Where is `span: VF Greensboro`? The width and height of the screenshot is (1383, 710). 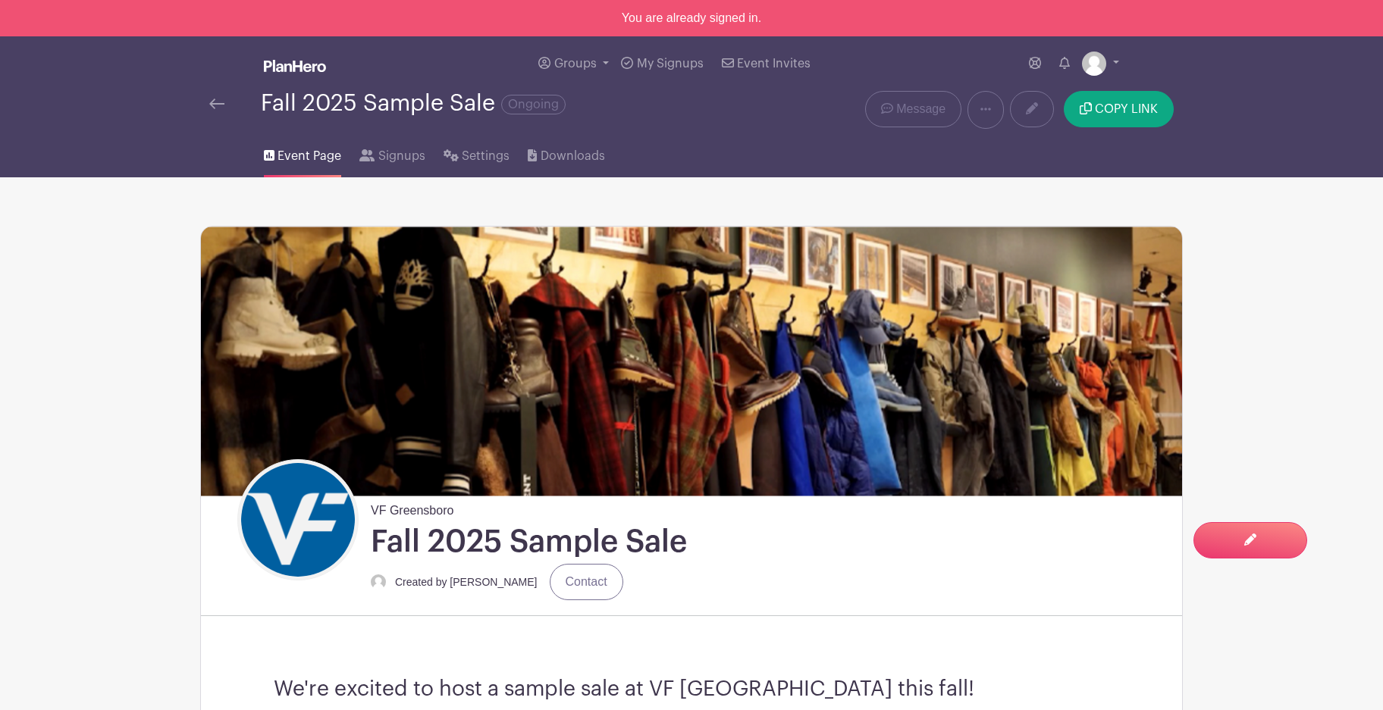 span: VF Greensboro is located at coordinates (412, 508).